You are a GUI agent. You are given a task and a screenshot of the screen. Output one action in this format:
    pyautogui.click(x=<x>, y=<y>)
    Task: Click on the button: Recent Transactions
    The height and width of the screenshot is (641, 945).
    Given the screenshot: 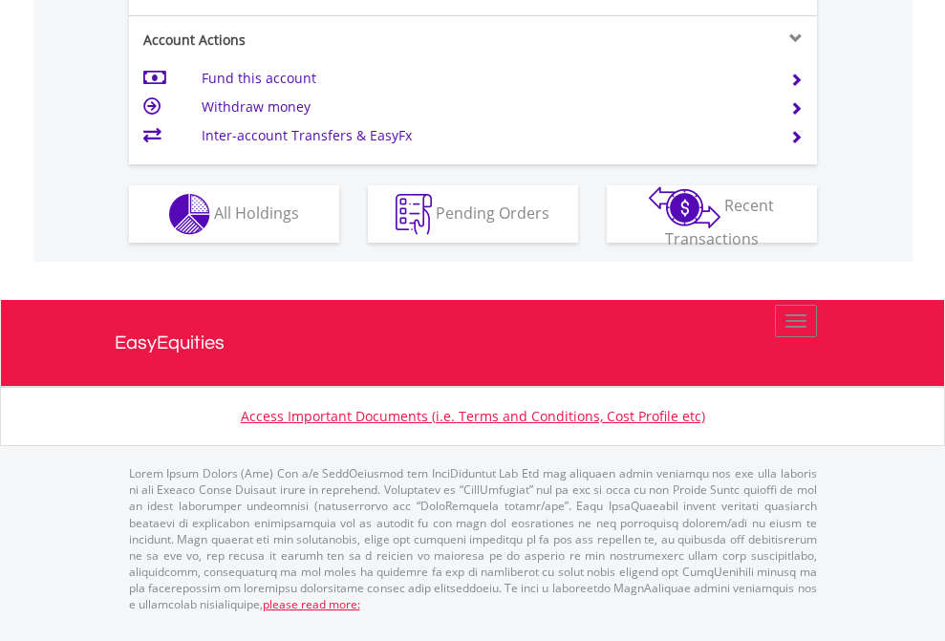 What is the action you would take?
    pyautogui.click(x=712, y=214)
    